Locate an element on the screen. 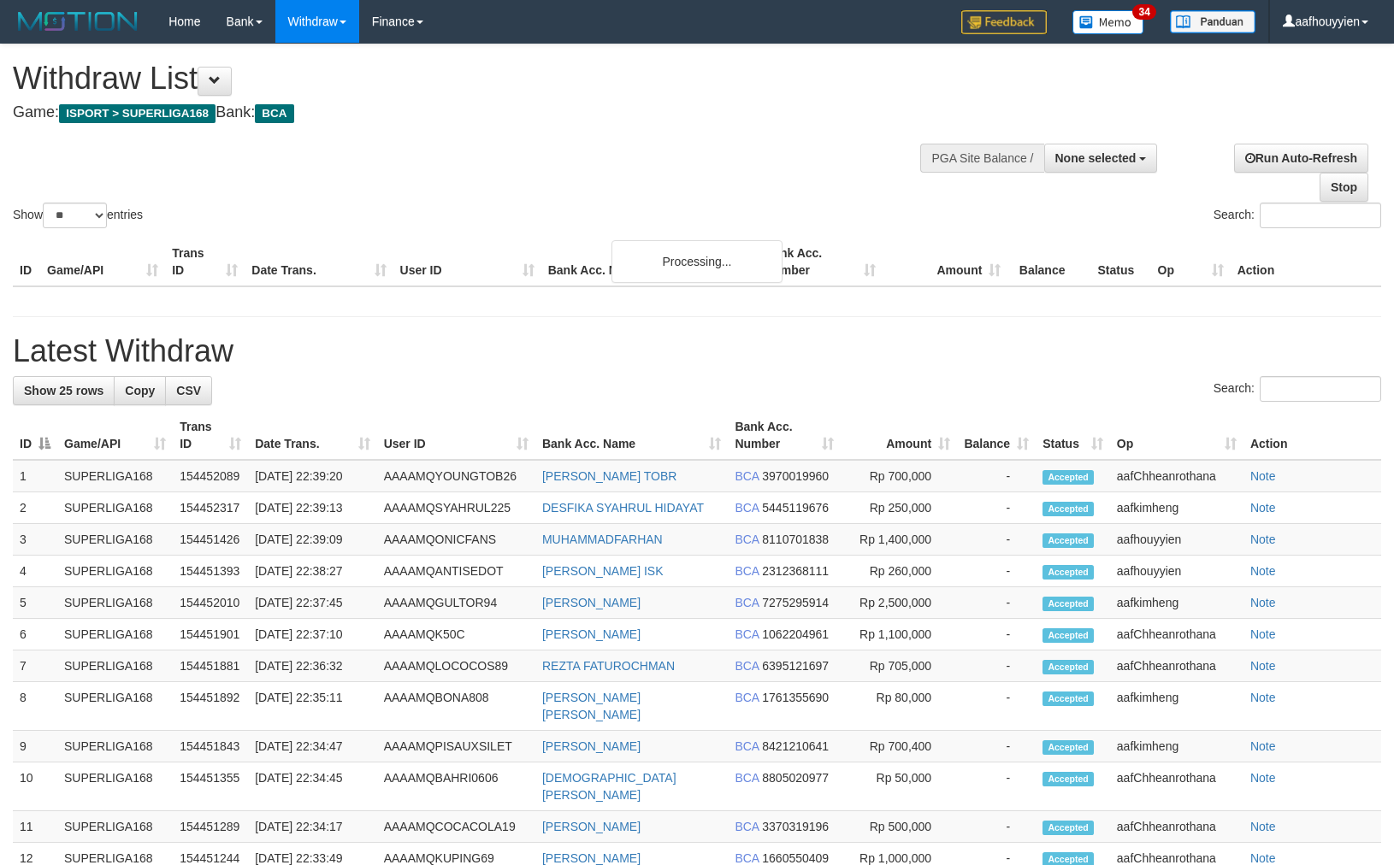  a: CSV is located at coordinates (188, 391).